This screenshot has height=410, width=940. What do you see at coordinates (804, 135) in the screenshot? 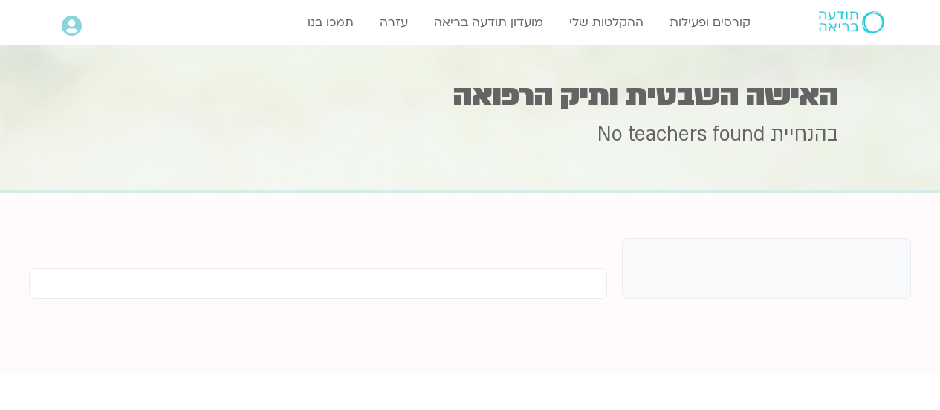
I see `span: בהנחיית` at bounding box center [804, 135].